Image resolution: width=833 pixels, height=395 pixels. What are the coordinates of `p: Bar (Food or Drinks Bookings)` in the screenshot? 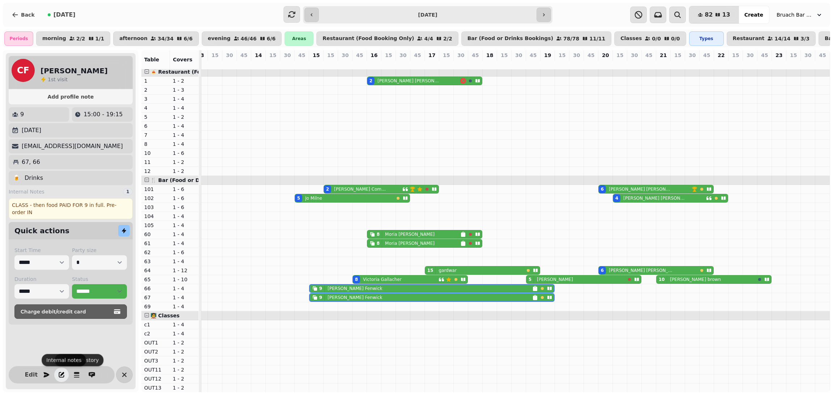 It's located at (510, 39).